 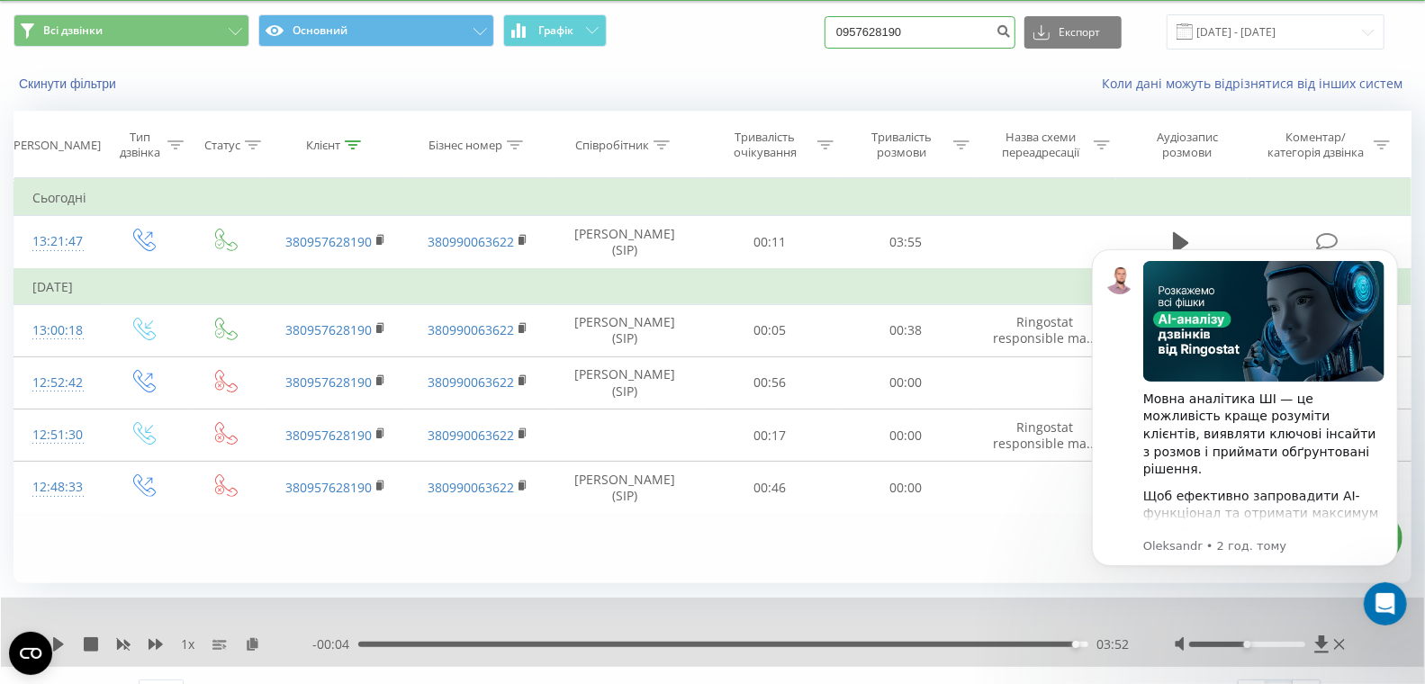 I want to click on div: Аудіозапис розмови, so click(x=1187, y=145).